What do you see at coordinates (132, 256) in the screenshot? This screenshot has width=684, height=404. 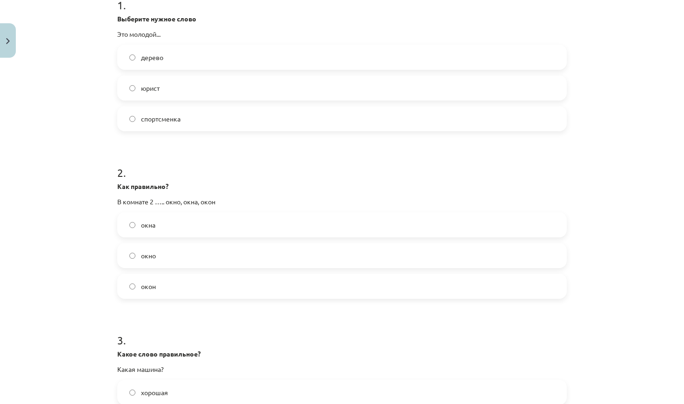 I see `input: окно` at bounding box center [132, 256].